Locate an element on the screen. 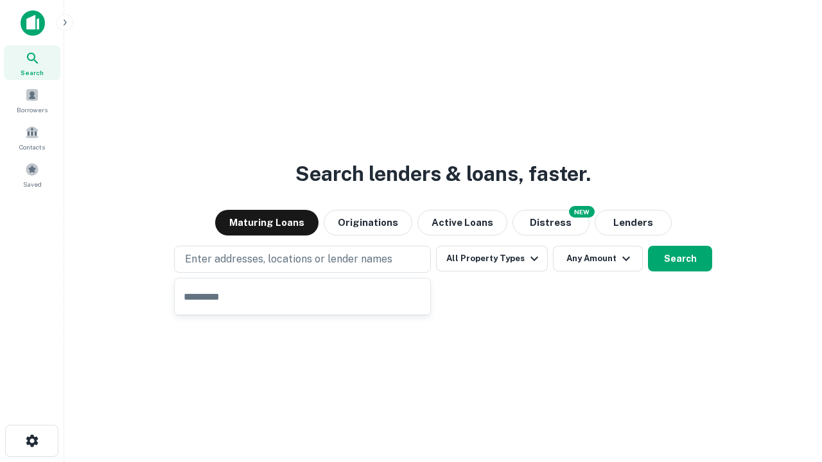 Image resolution: width=822 pixels, height=462 pixels. a: Saved is located at coordinates (32, 175).